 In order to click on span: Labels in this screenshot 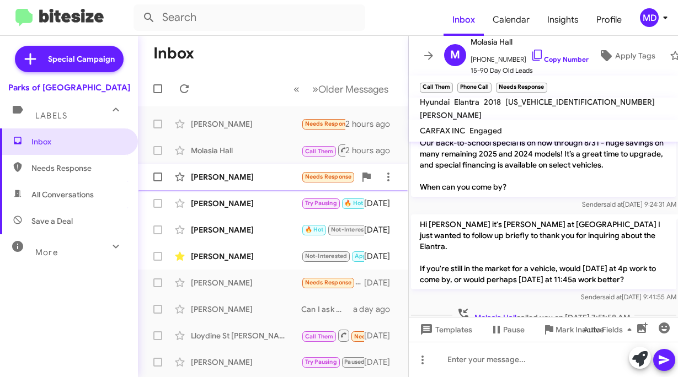, I will do `click(51, 116)`.